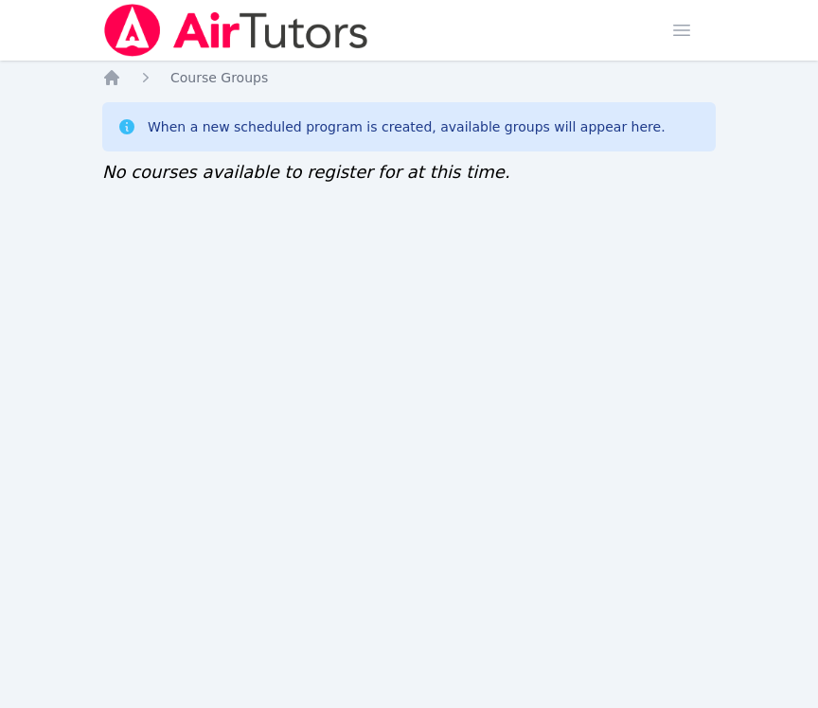 This screenshot has width=818, height=708. What do you see at coordinates (236, 30) in the screenshot?
I see `img: Air Tutors` at bounding box center [236, 30].